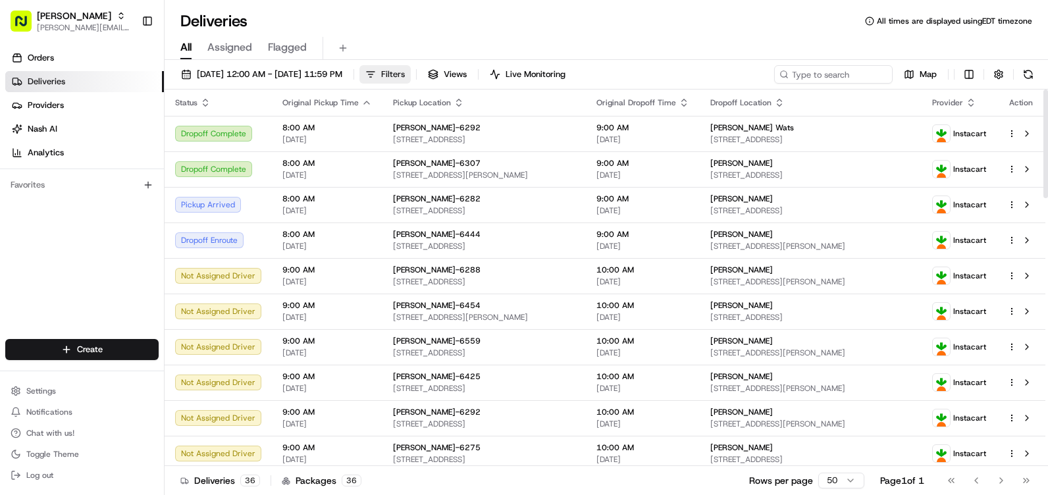 Image resolution: width=1048 pixels, height=495 pixels. Describe the element at coordinates (84, 58) in the screenshot. I see `a: Orders` at that location.